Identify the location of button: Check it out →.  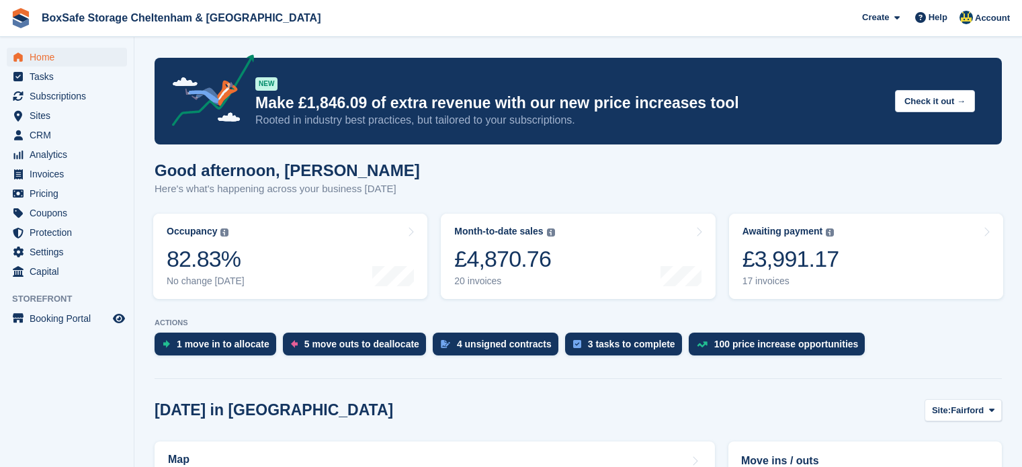
(934, 101).